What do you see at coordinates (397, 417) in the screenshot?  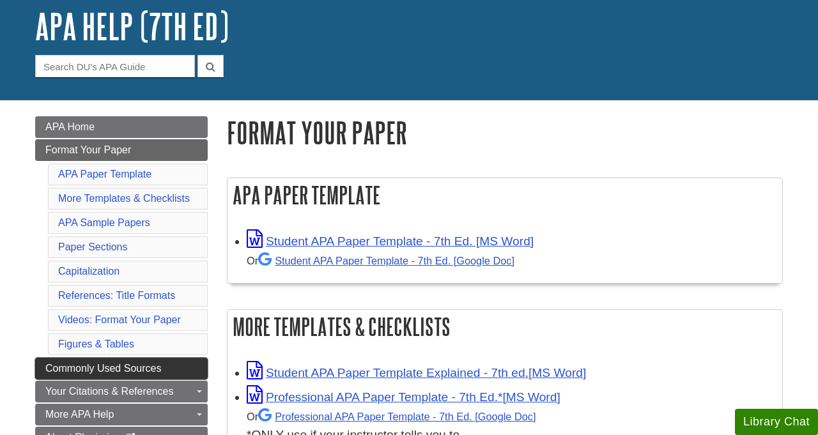 I see `a: Professional APA Paper Template - 7th Ed.` at bounding box center [397, 417].